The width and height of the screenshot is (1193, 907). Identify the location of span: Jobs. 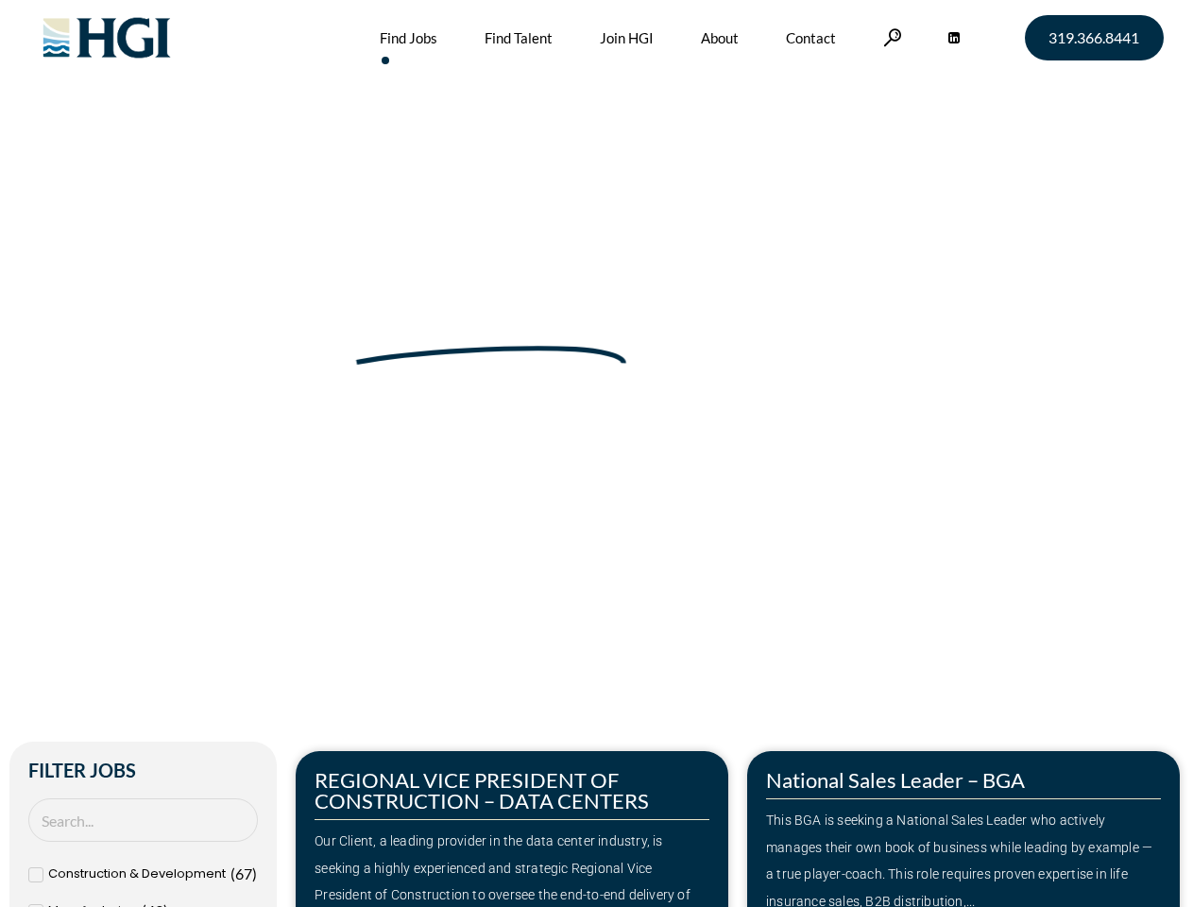
(129, 390).